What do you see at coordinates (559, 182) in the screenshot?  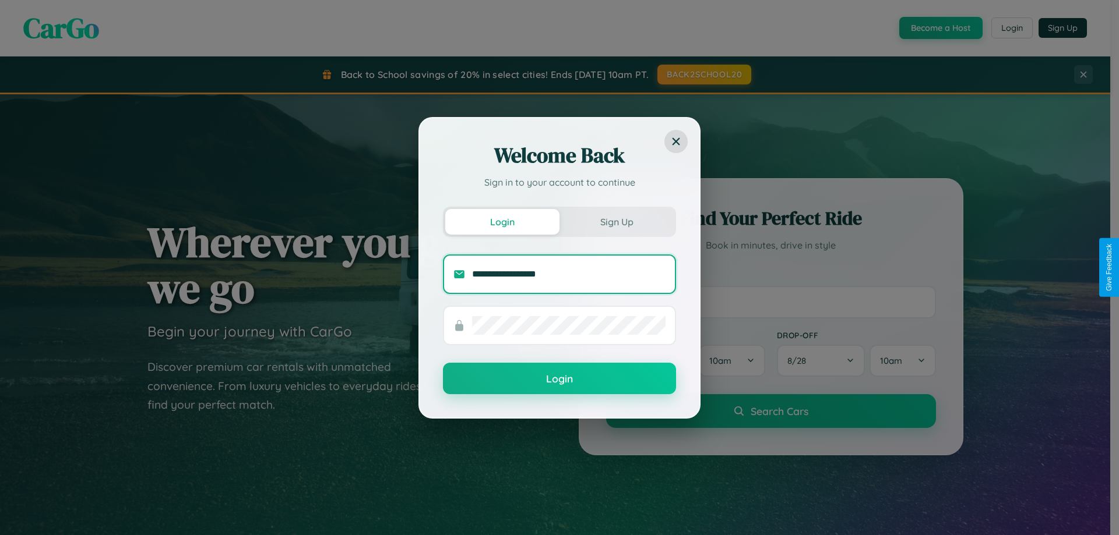 I see `p: Sign in to your account to continue` at bounding box center [559, 182].